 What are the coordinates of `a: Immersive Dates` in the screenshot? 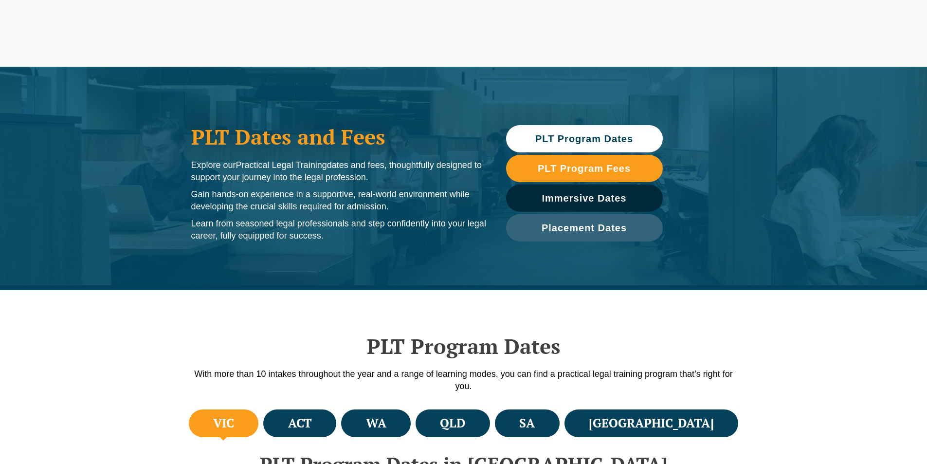 It's located at (584, 198).